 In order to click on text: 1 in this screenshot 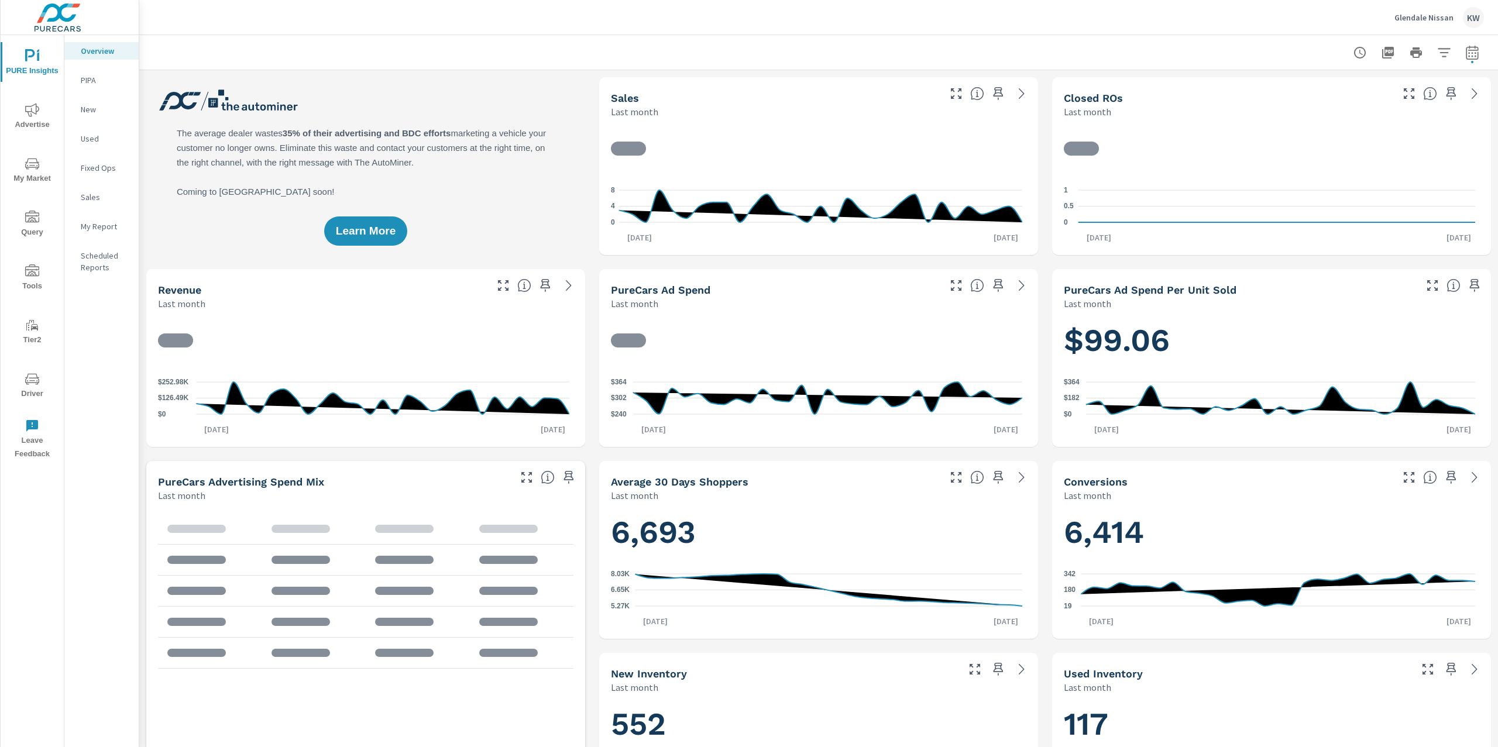, I will do `click(1066, 190)`.